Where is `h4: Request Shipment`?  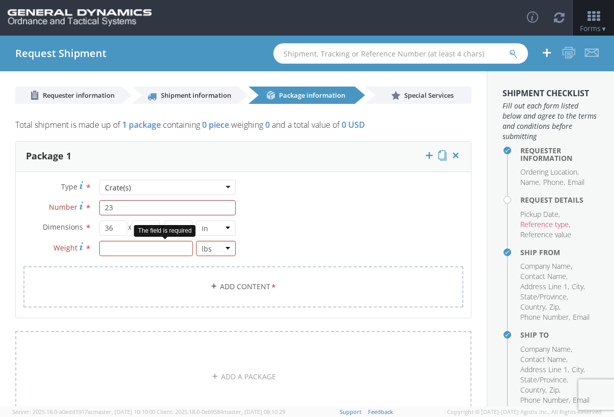 h4: Request Shipment is located at coordinates (61, 53).